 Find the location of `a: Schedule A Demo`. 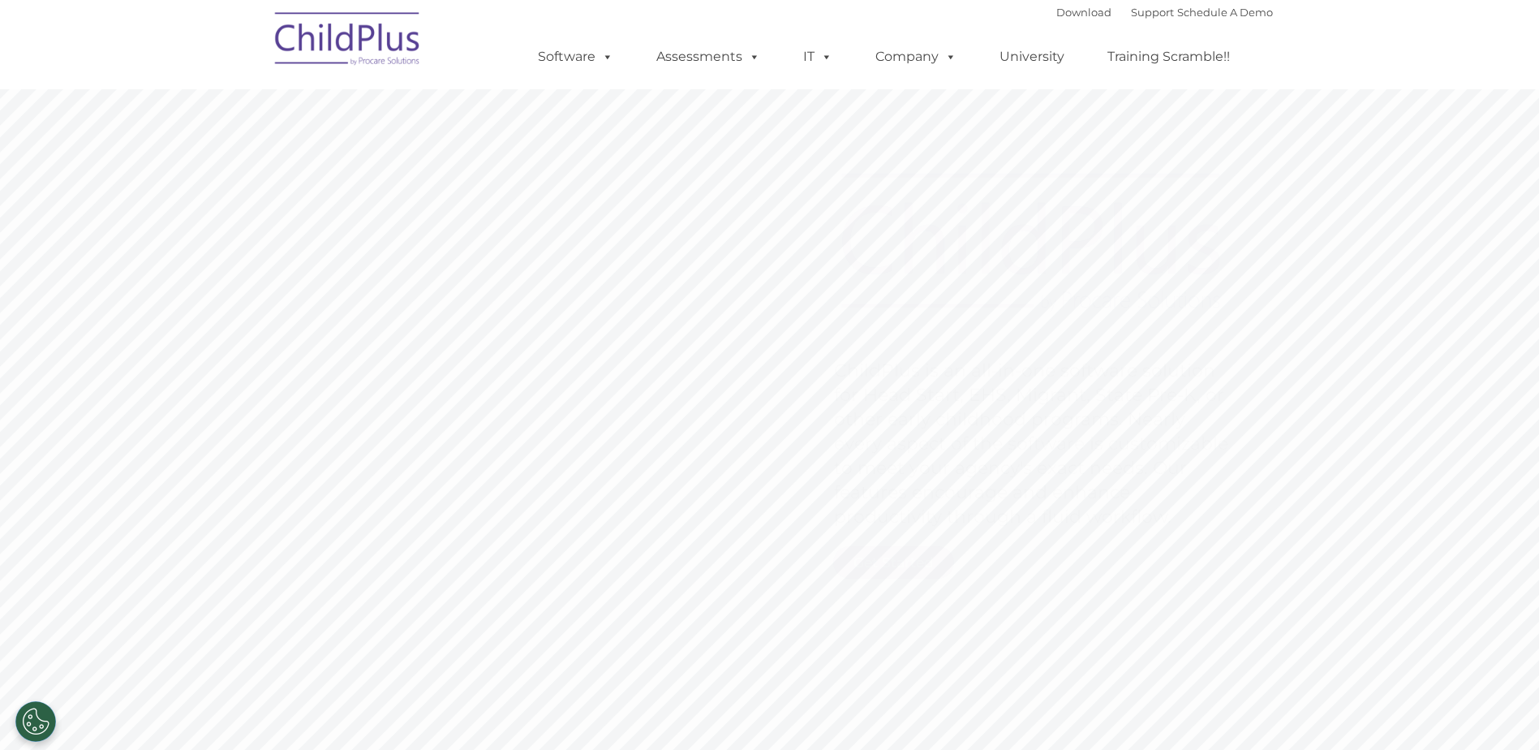

a: Schedule A Demo is located at coordinates (1225, 12).